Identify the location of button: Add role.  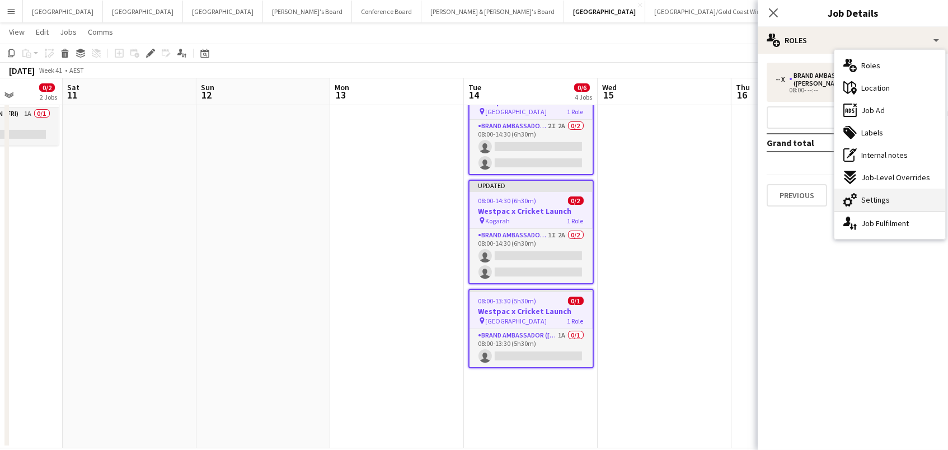
(853, 118).